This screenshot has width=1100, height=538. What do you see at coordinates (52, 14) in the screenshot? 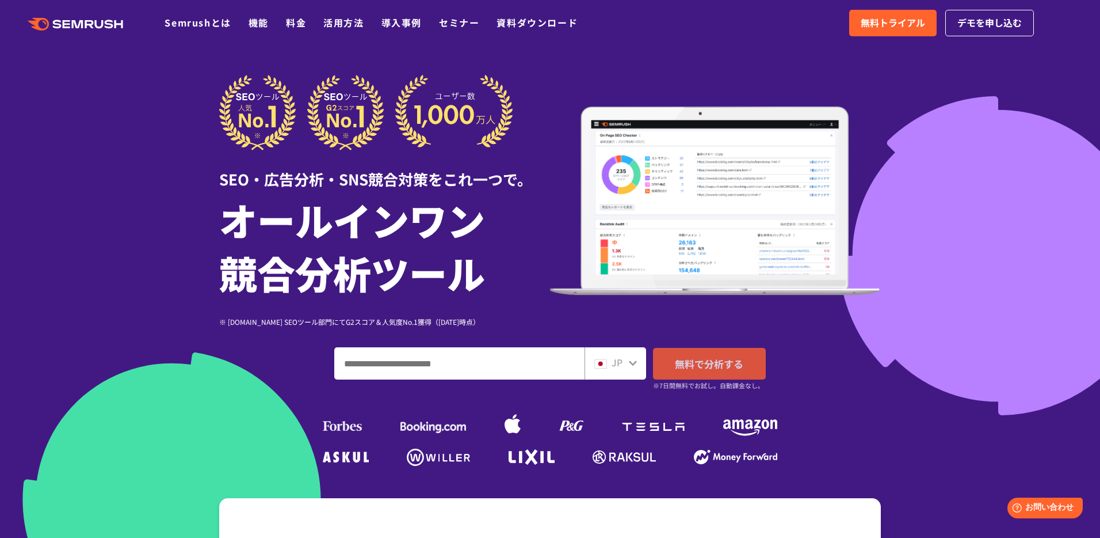
I see `span: お問い合わせ` at bounding box center [52, 14].